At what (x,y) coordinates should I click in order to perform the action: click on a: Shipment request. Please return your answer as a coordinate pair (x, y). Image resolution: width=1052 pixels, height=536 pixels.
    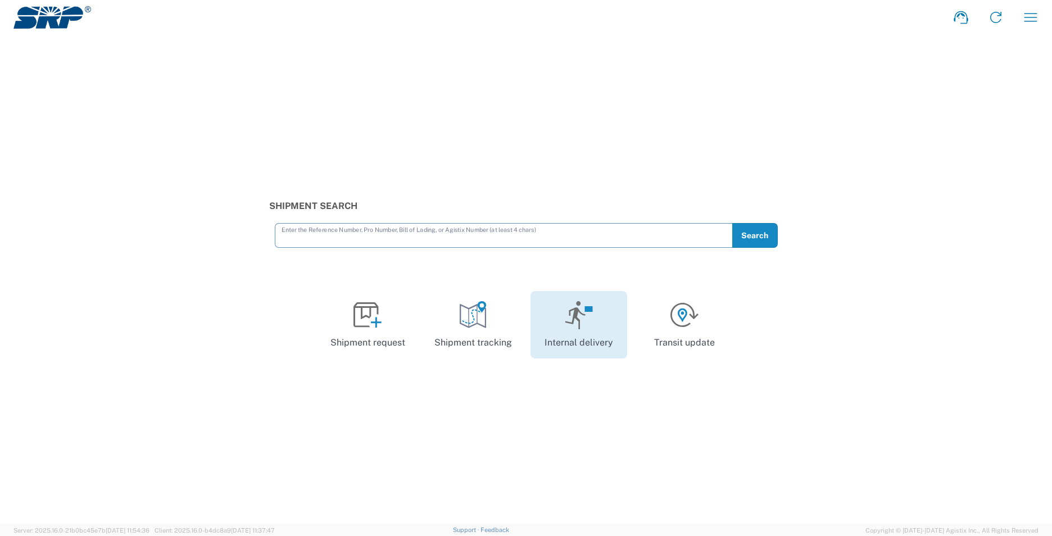
    Looking at the image, I should click on (367, 325).